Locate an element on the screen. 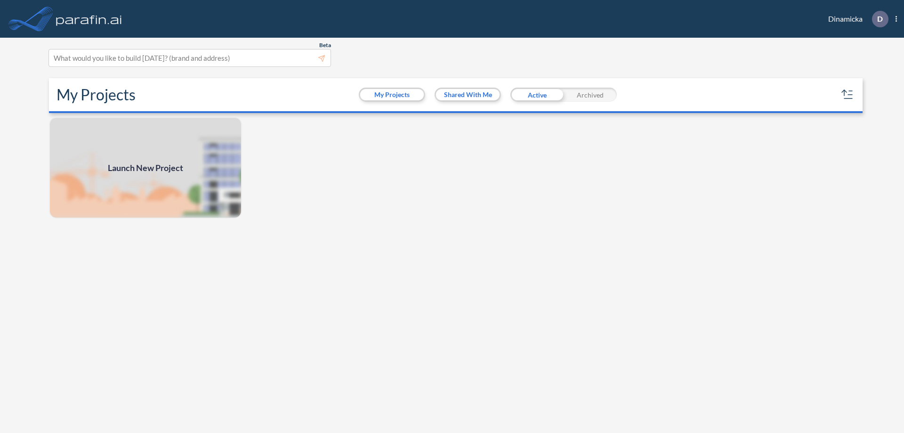 This screenshot has height=433, width=904. div: Active is located at coordinates (537, 95).